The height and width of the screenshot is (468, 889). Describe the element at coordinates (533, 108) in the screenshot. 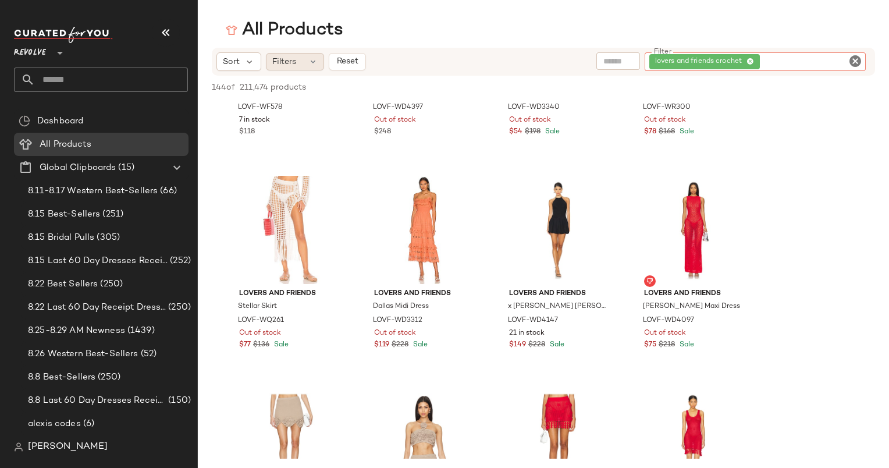

I see `span: LOVF-WD3340` at that location.